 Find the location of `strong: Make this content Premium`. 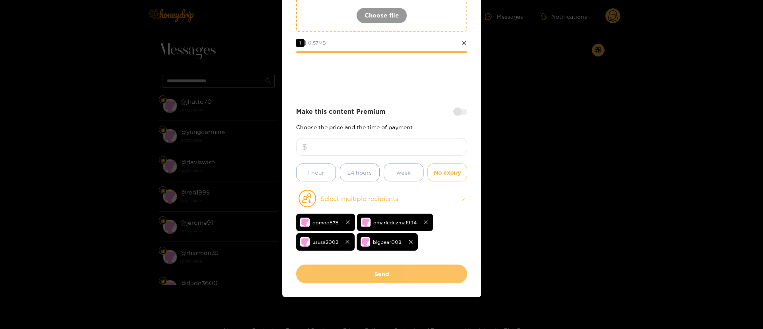

strong: Make this content Premium is located at coordinates (341, 111).